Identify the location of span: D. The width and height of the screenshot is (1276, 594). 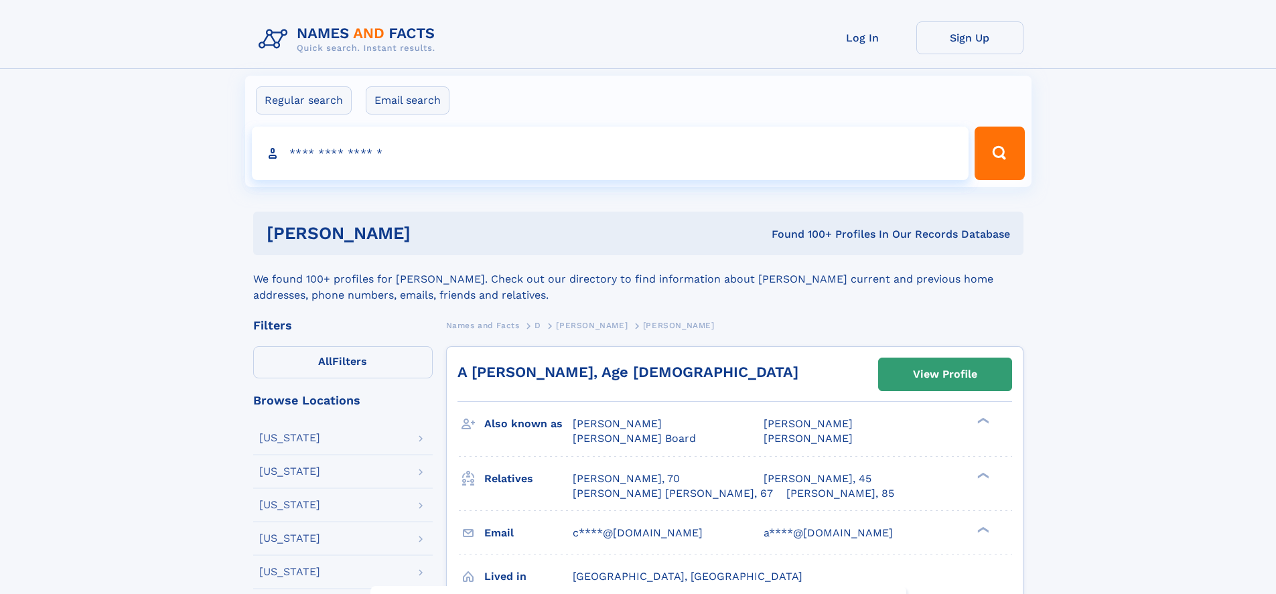
(538, 326).